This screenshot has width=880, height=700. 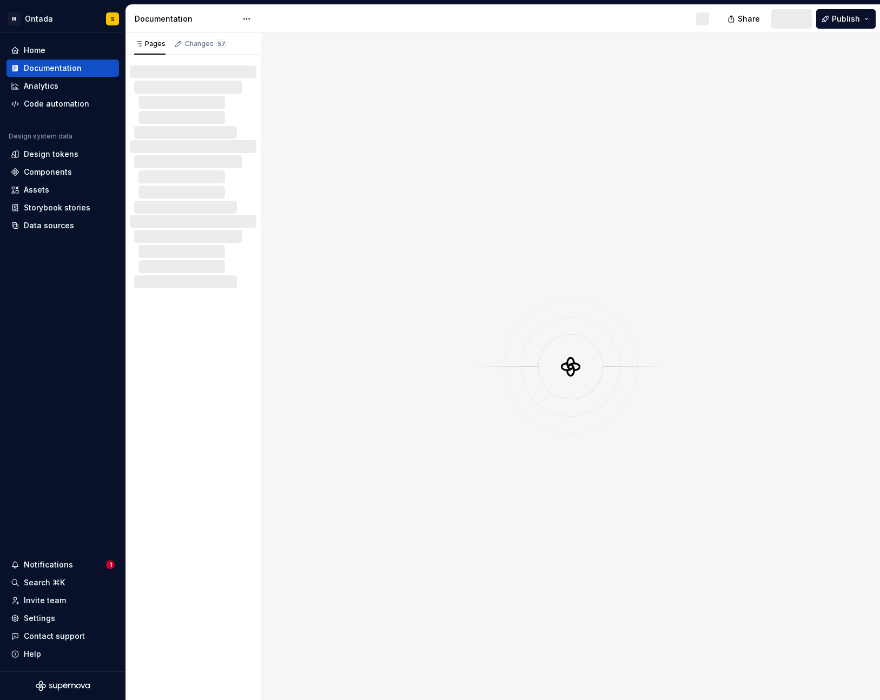 What do you see at coordinates (35, 50) in the screenshot?
I see `div: Home` at bounding box center [35, 50].